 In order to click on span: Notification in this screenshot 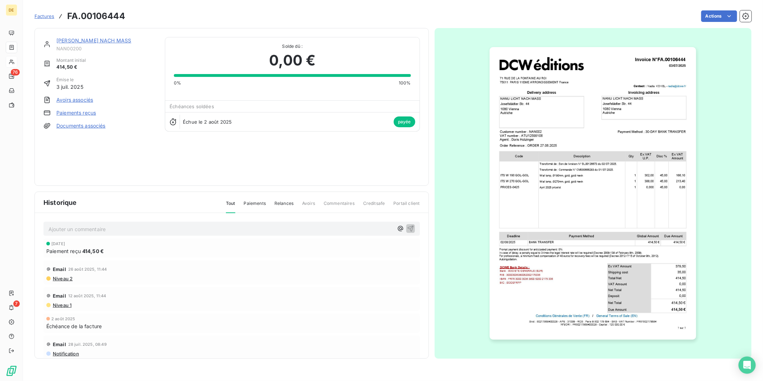, I will do `click(65, 354)`.